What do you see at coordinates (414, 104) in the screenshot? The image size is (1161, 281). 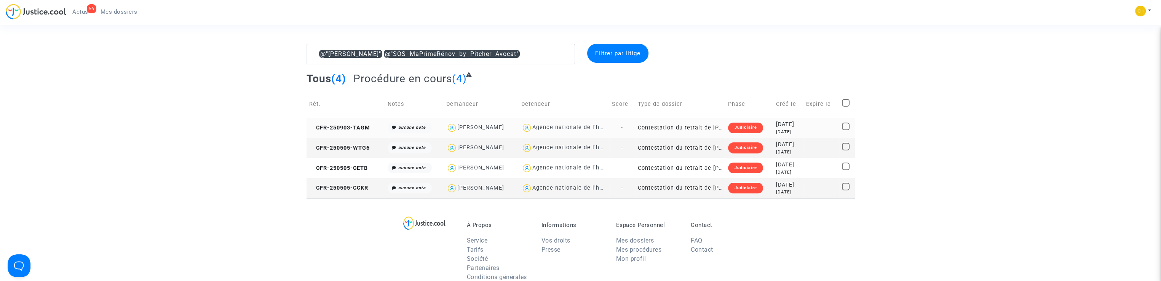 I see `td: Notes` at bounding box center [414, 104].